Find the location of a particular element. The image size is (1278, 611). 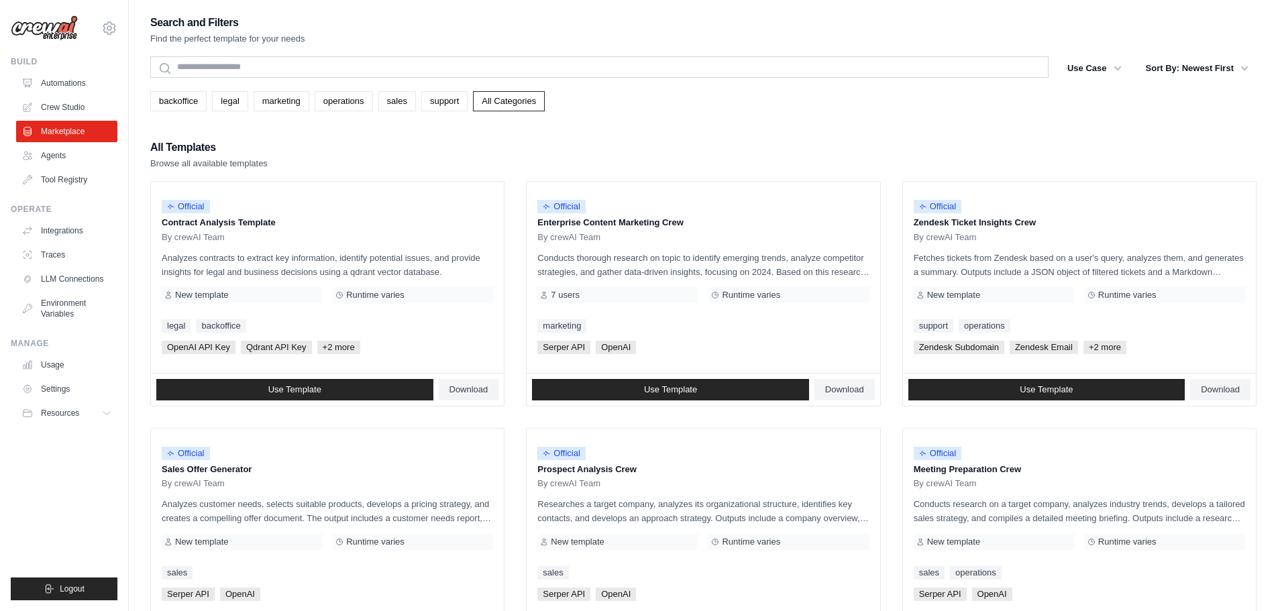

a: Tool Registry is located at coordinates (66, 180).